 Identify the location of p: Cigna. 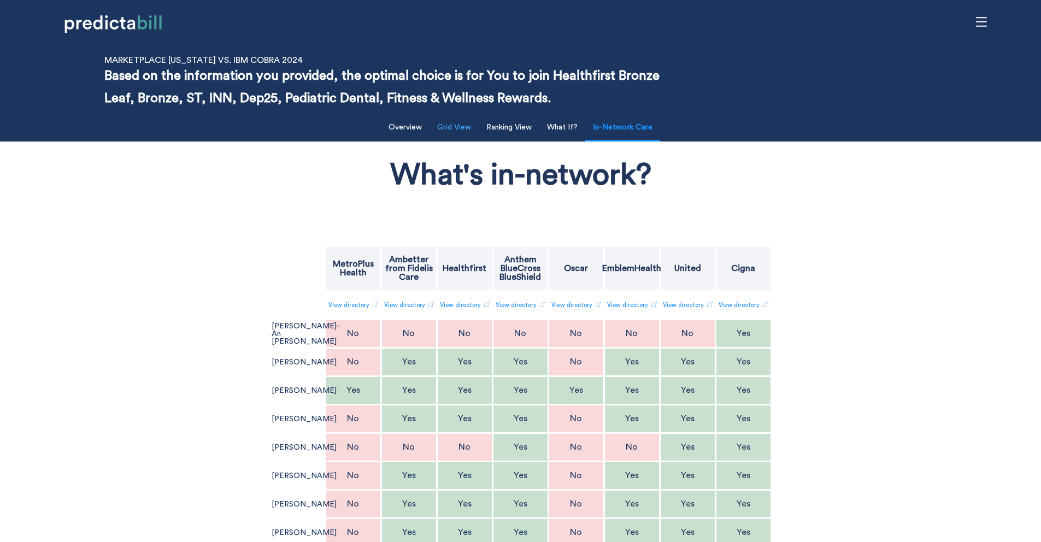
(743, 268).